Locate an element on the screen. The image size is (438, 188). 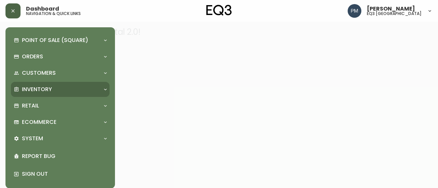
p: Inventory is located at coordinates (37, 90).